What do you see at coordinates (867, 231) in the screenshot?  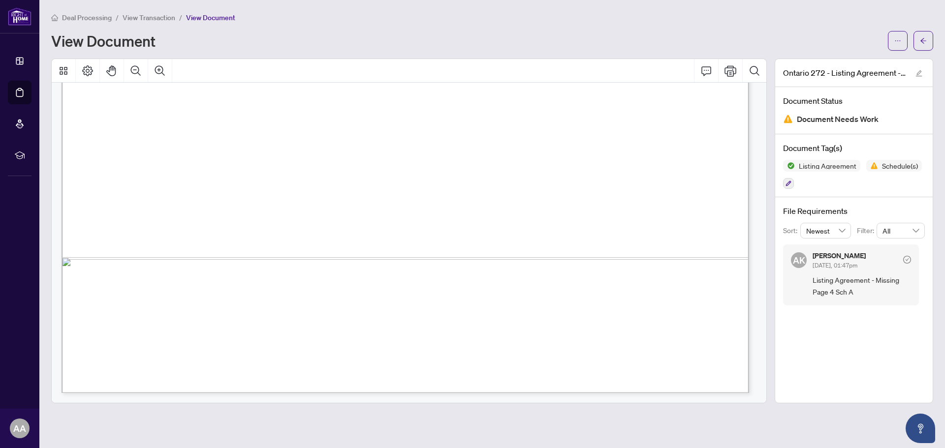 I see `p: Filter:` at bounding box center [867, 231].